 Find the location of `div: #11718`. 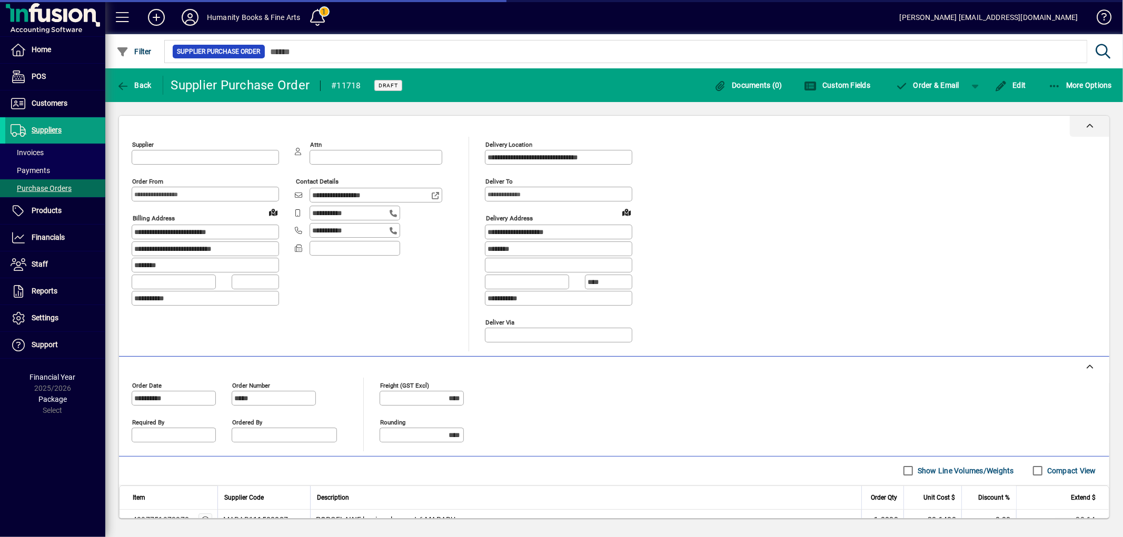

div: #11718 is located at coordinates (346, 86).